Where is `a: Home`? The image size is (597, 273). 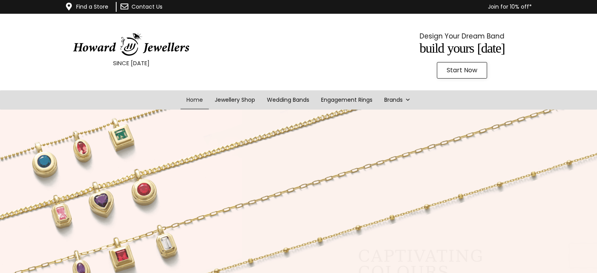
a: Home is located at coordinates (195, 100).